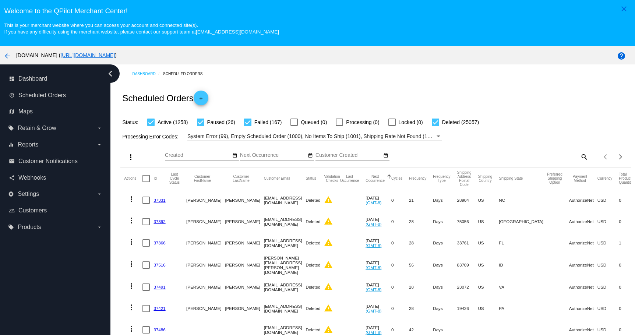 Image resolution: width=635 pixels, height=335 pixels. What do you see at coordinates (622, 56) in the screenshot?
I see `mat-icon: help` at bounding box center [622, 56].